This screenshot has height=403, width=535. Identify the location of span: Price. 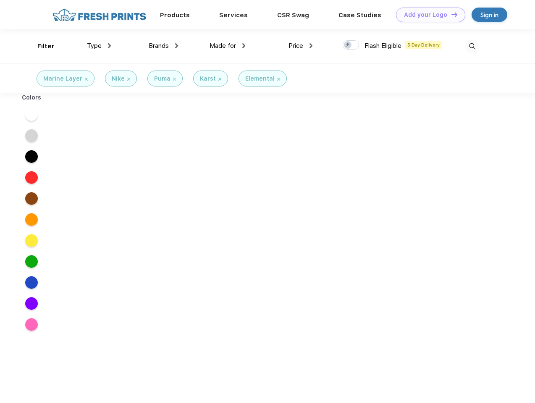
(296, 46).